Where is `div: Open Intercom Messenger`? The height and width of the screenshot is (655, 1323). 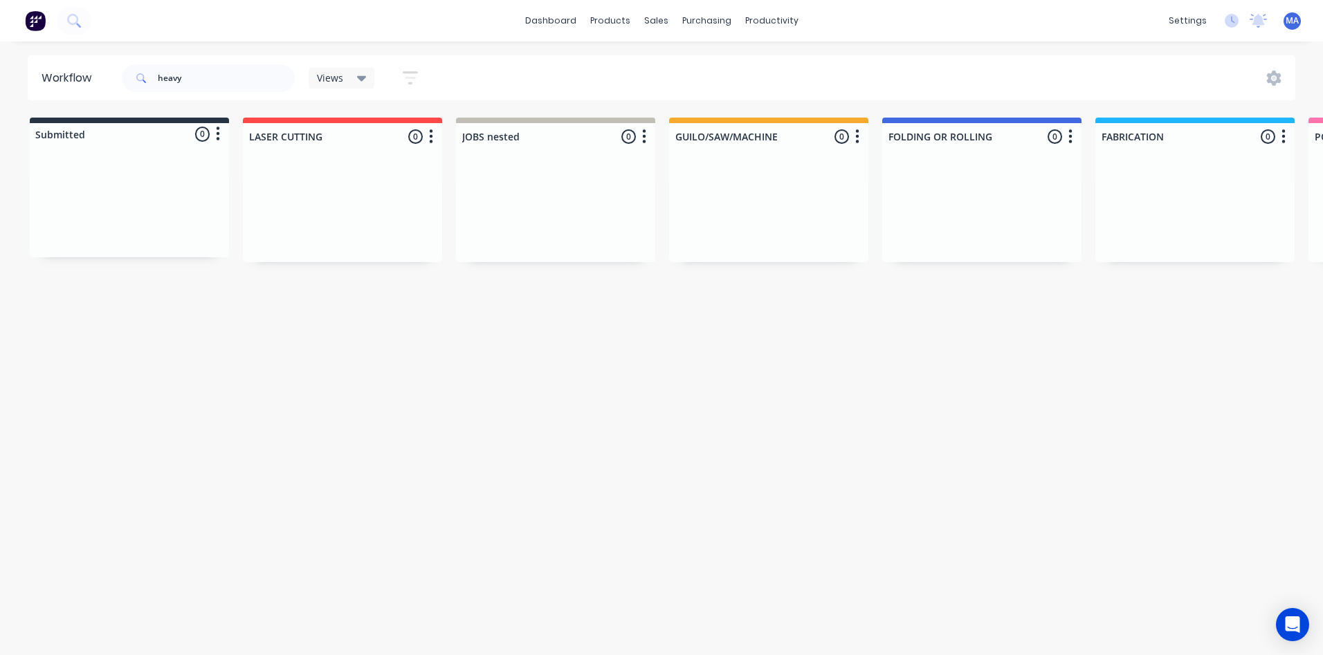 div: Open Intercom Messenger is located at coordinates (1293, 625).